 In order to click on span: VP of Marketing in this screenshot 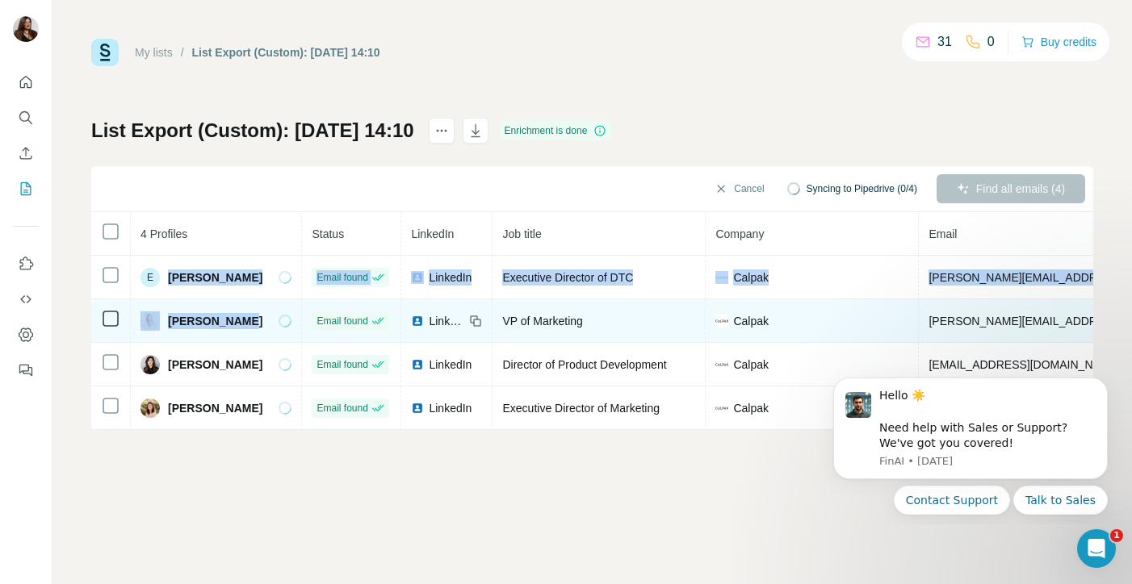, I will do `click(542, 321)`.